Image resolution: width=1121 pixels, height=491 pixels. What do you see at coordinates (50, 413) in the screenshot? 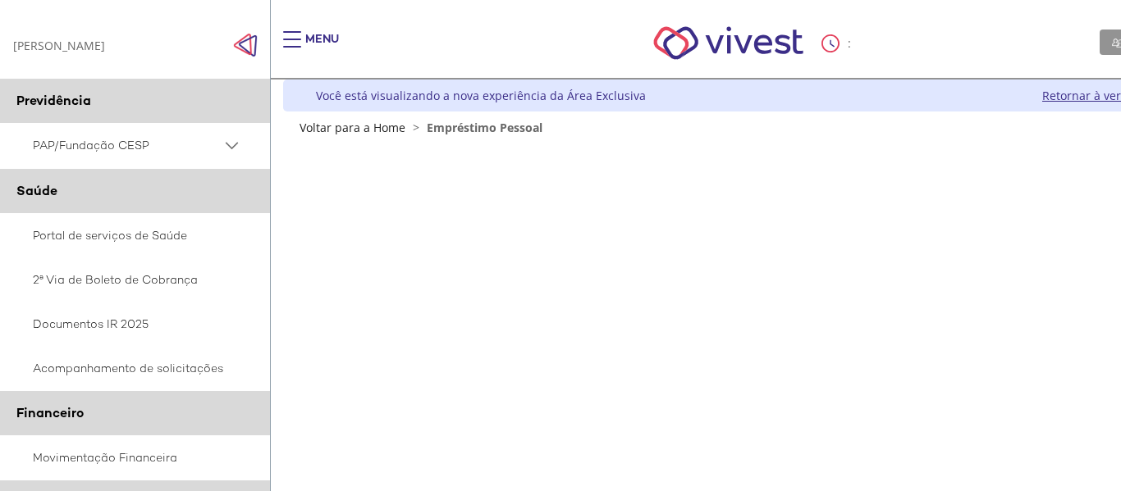
I see `span: Financeiro` at bounding box center [50, 413].